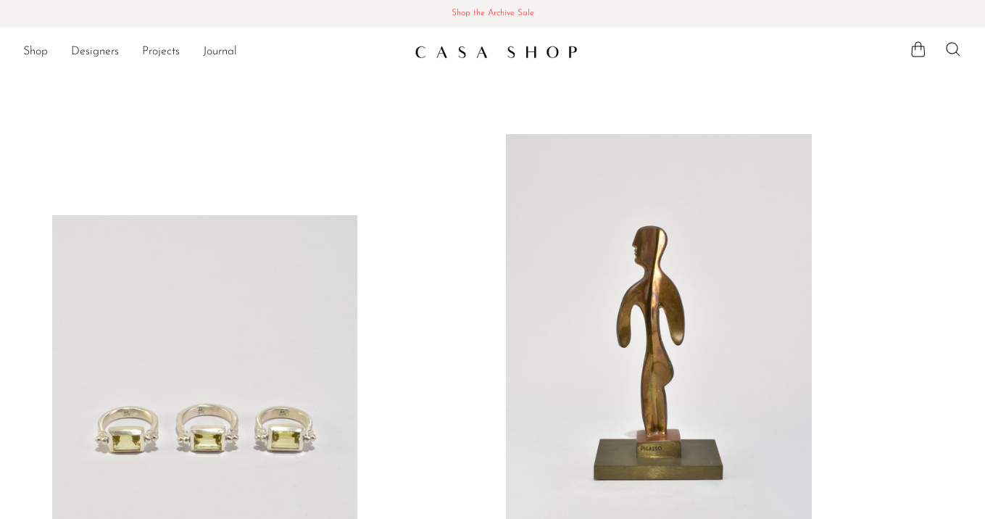  I want to click on ul: NEW HEADER MENU, so click(213, 52).